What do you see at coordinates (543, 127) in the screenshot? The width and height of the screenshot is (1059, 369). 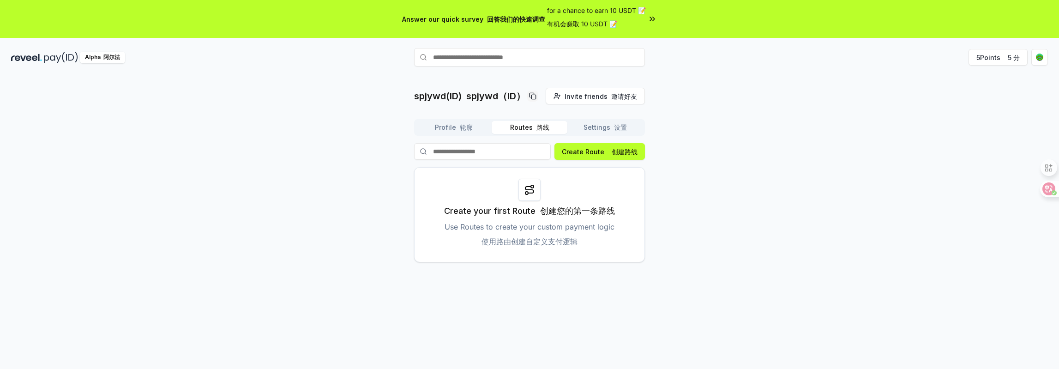 I see `font: 路线` at bounding box center [543, 127].